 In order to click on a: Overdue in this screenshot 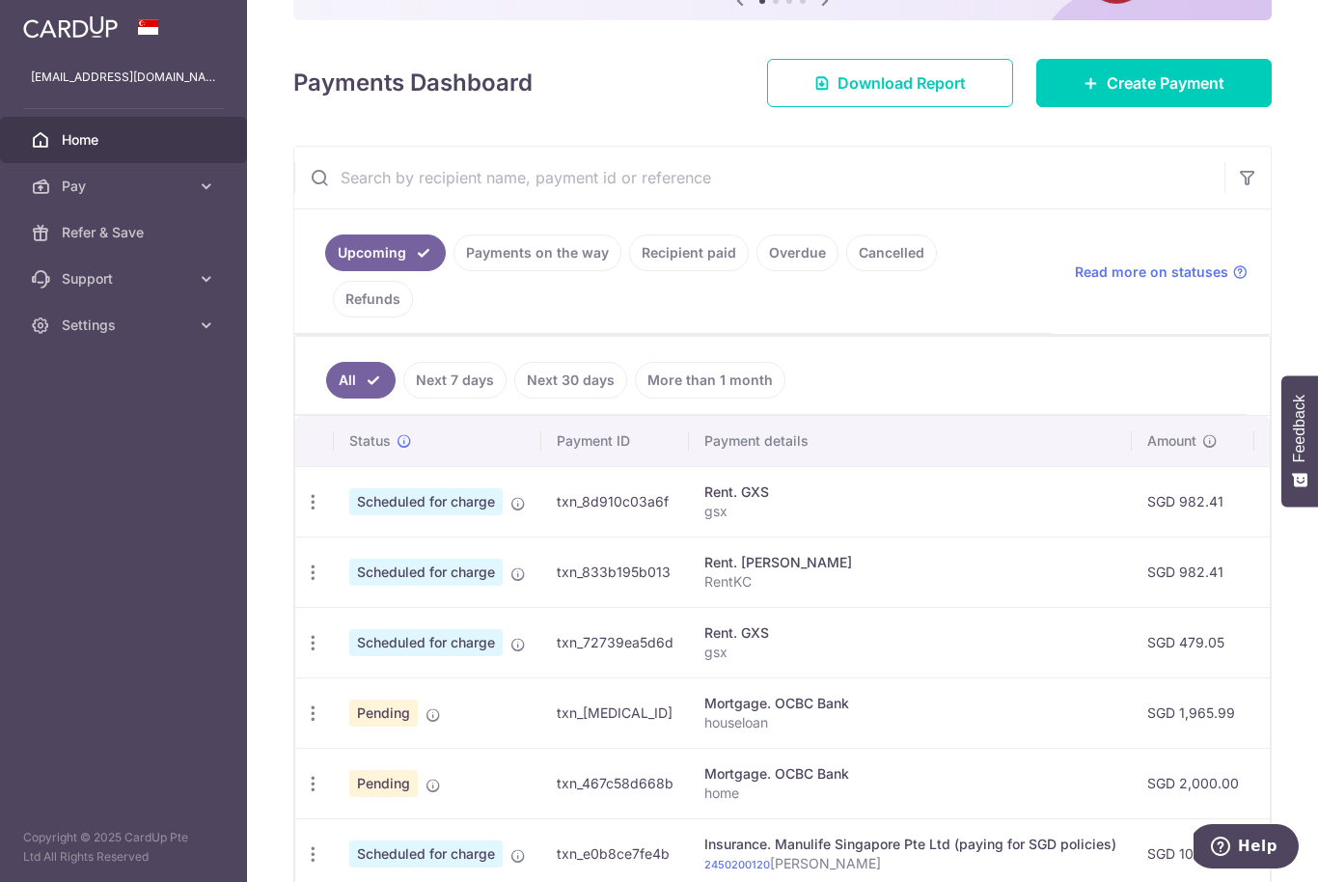, I will do `click(797, 253)`.